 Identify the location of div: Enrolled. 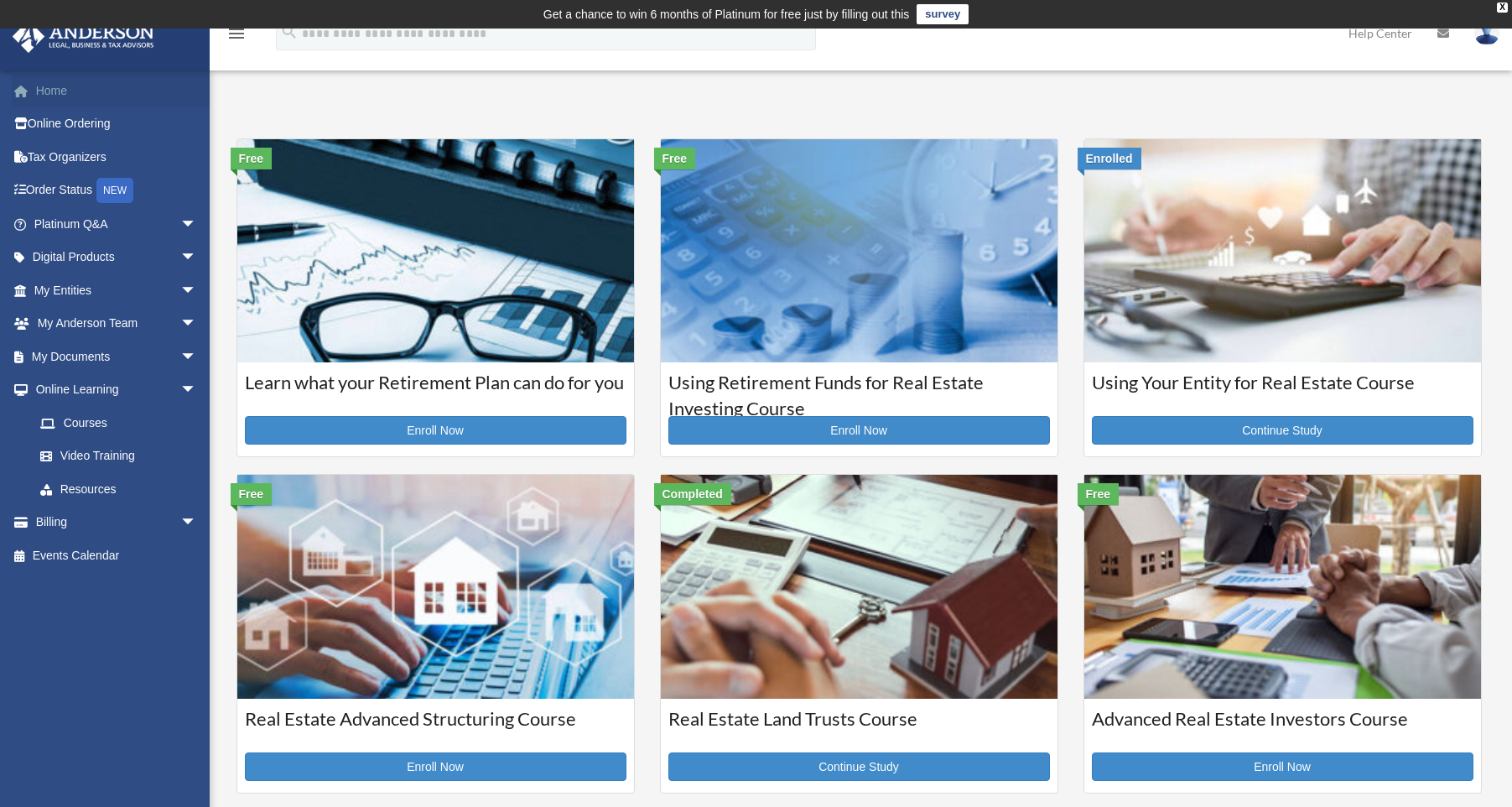
(1110, 158).